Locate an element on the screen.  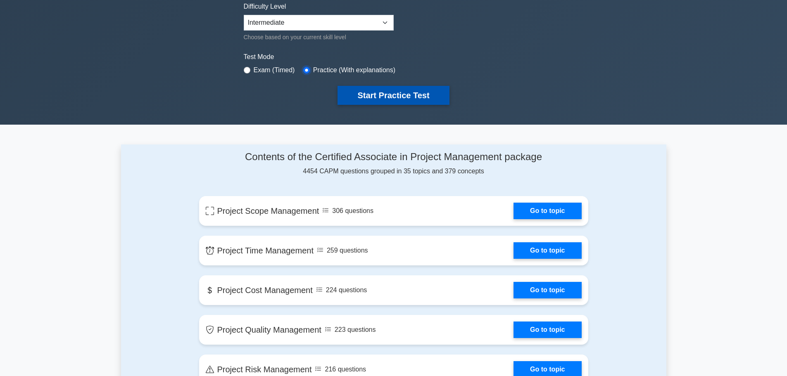
div: 4454 CAPM questions grouped in 35 topics and 379 concepts is located at coordinates (394, 164).